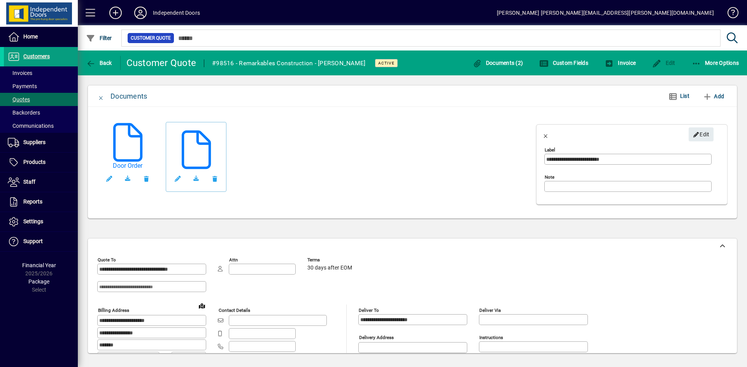 This screenshot has width=747, height=367. I want to click on button: Back, so click(99, 63).